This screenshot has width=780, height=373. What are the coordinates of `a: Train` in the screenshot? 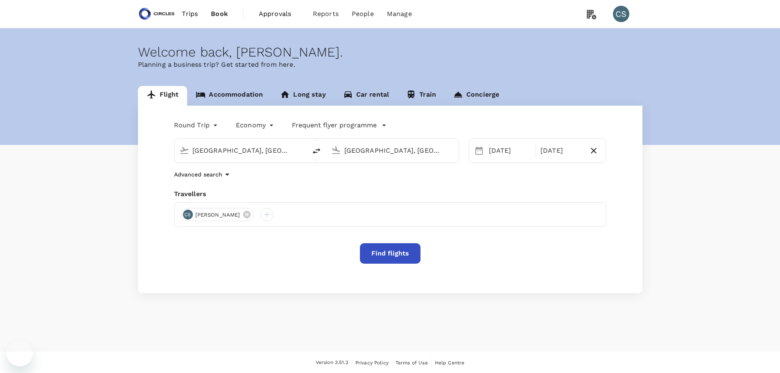 It's located at (421, 96).